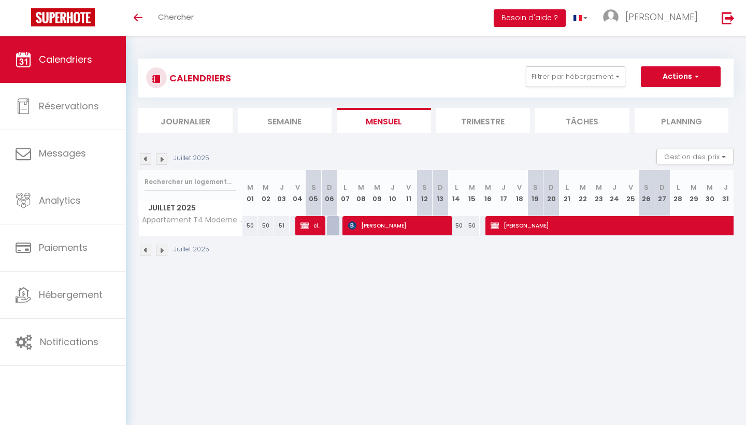 This screenshot has width=746, height=425. I want to click on th: 02, so click(266, 193).